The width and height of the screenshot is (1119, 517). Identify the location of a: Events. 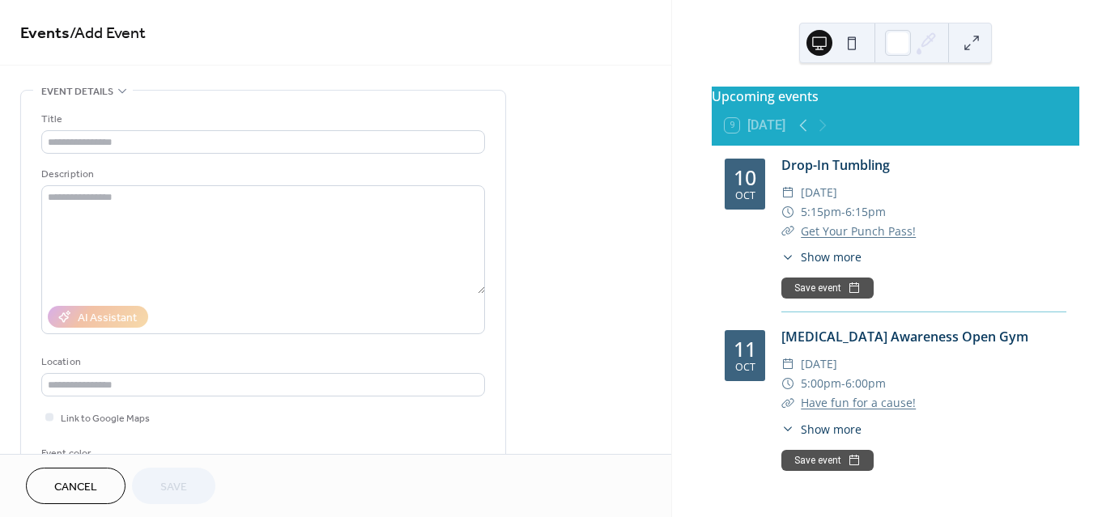
(45, 33).